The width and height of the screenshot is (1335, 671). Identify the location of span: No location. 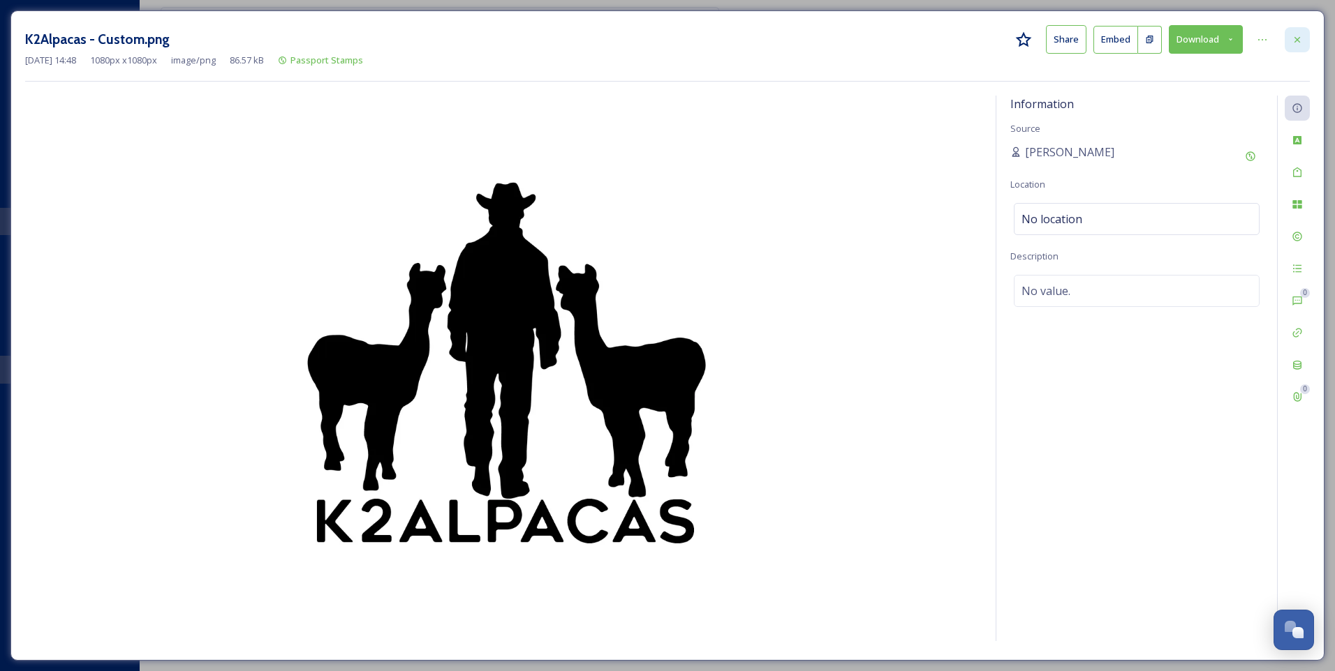
(1051, 219).